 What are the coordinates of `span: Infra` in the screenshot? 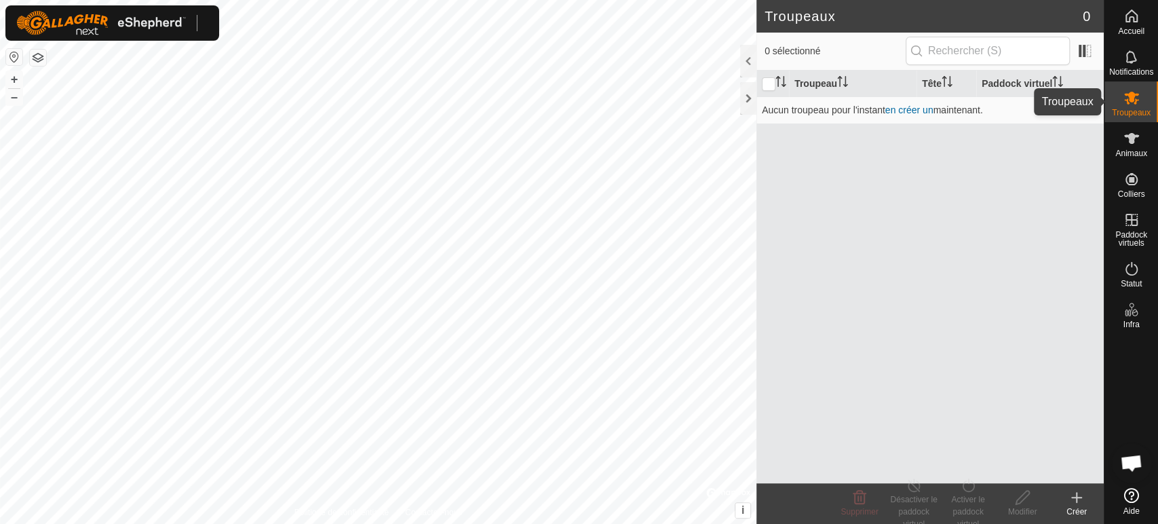 It's located at (1131, 324).